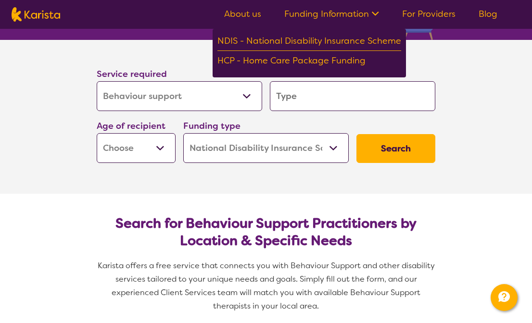 The width and height of the screenshot is (532, 323). What do you see at coordinates (131, 126) in the screenshot?
I see `label: Age of recipient` at bounding box center [131, 126].